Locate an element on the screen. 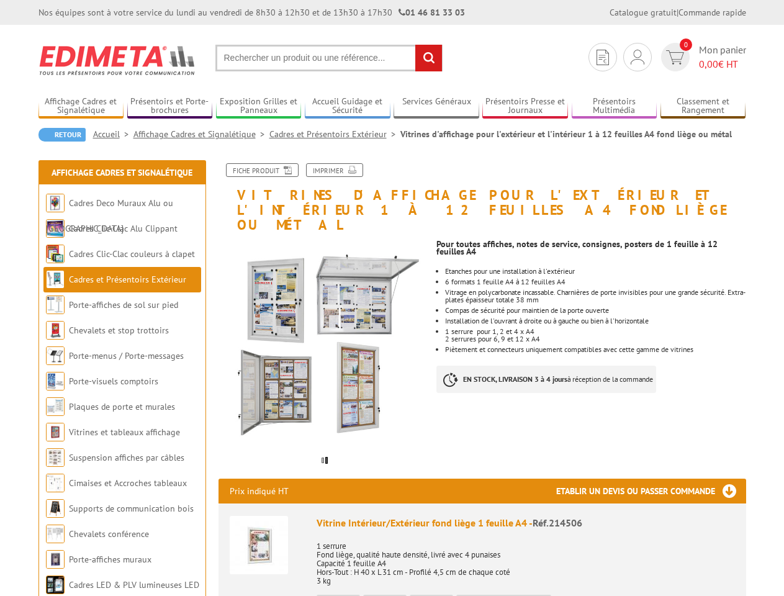 The image size is (784, 596). li: Compas de sécurité pour maintien de la porte ouverte is located at coordinates (596, 311).